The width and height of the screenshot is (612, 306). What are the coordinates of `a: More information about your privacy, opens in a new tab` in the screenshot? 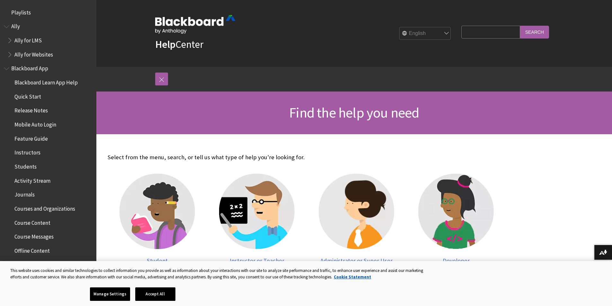 It's located at (352, 277).